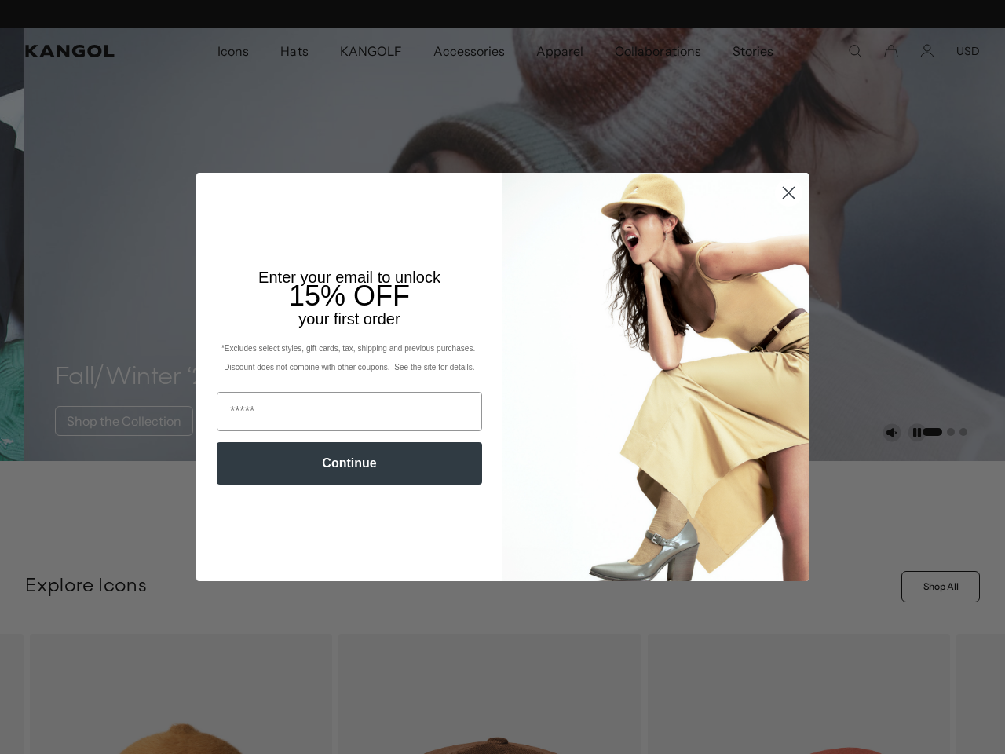 This screenshot has width=1005, height=754. What do you see at coordinates (350, 295) in the screenshot?
I see `span: 15% OFF` at bounding box center [350, 295].